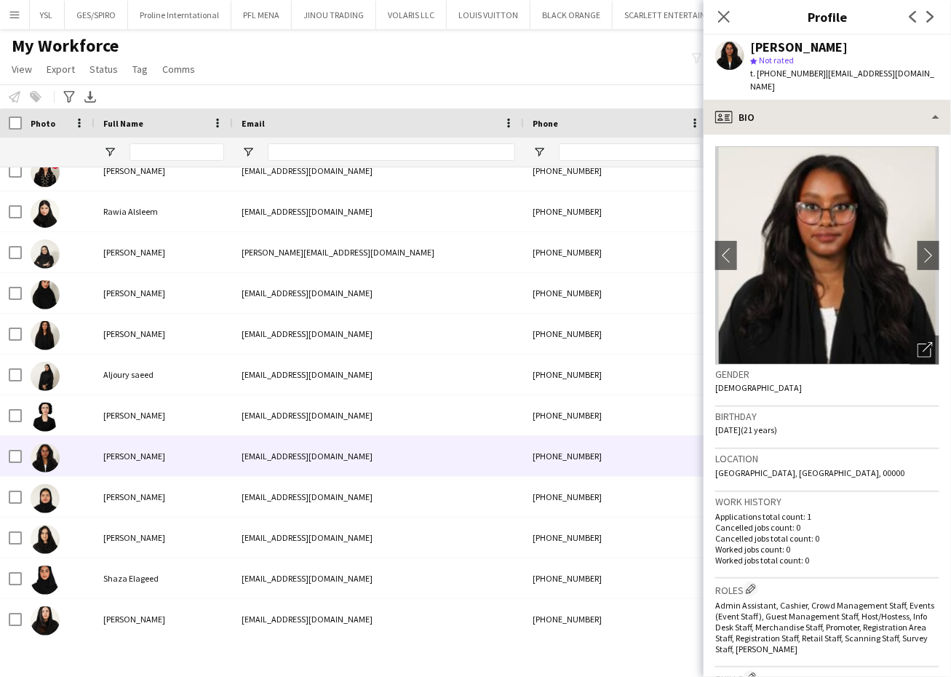 The width and height of the screenshot is (951, 677). I want to click on img: Almaha Almghbeel, so click(45, 417).